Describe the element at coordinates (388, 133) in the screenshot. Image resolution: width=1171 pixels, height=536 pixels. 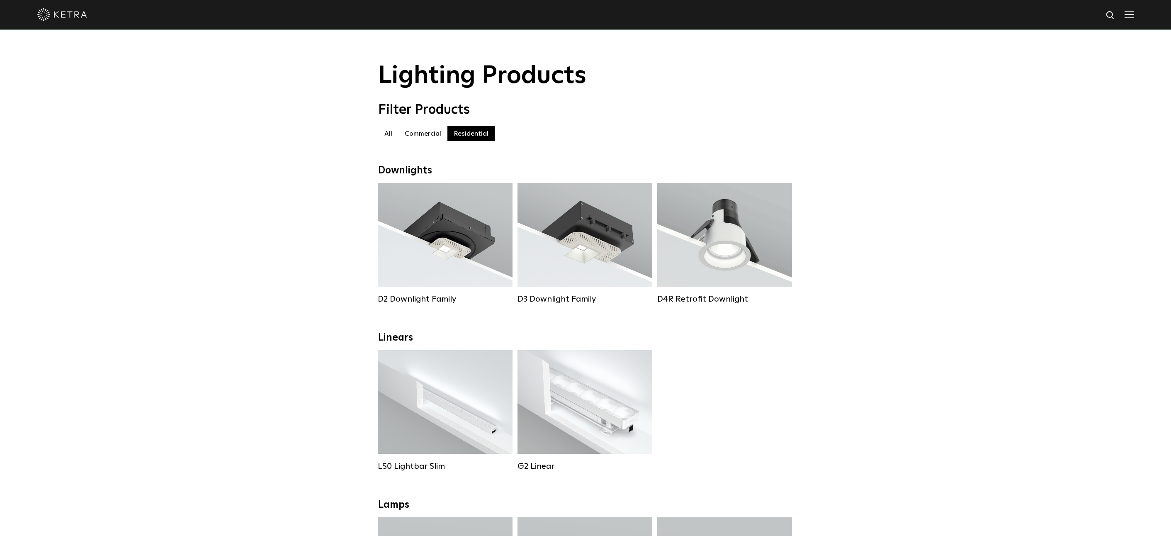
I see `label: All` at that location.